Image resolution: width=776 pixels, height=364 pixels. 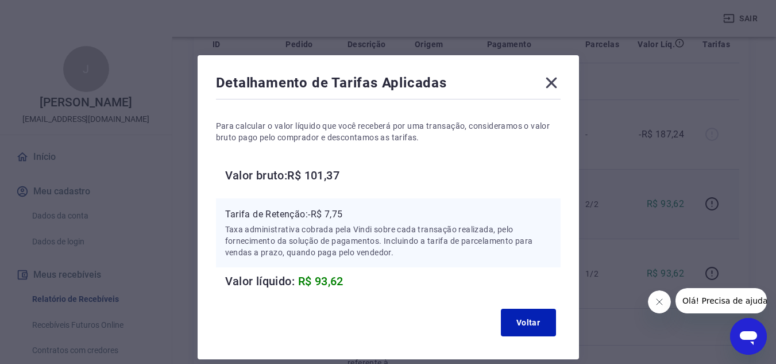 What do you see at coordinates (388, 85) in the screenshot?
I see `div: Detalhamento de Tarifas Aplicadas` at bounding box center [388, 85].